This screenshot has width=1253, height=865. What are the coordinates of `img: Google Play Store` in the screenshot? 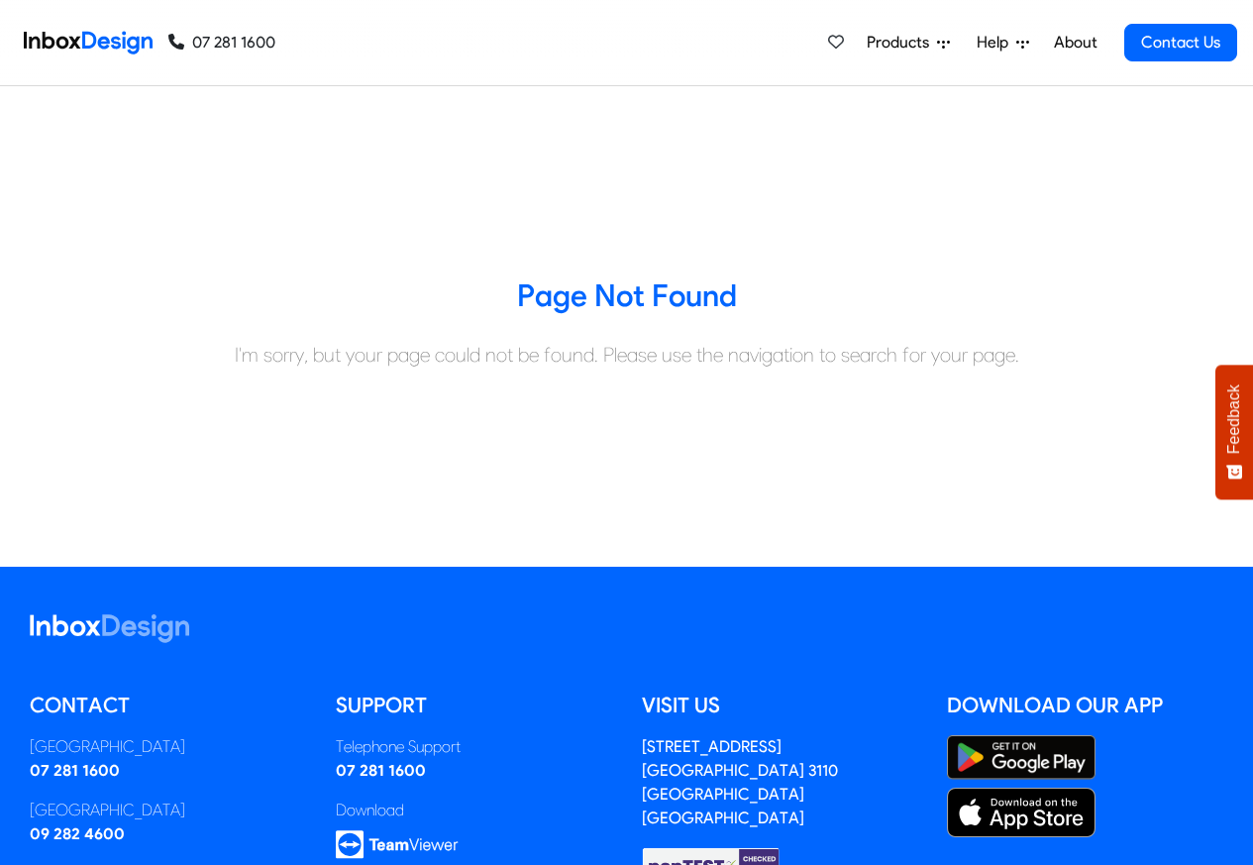 It's located at (1021, 757).